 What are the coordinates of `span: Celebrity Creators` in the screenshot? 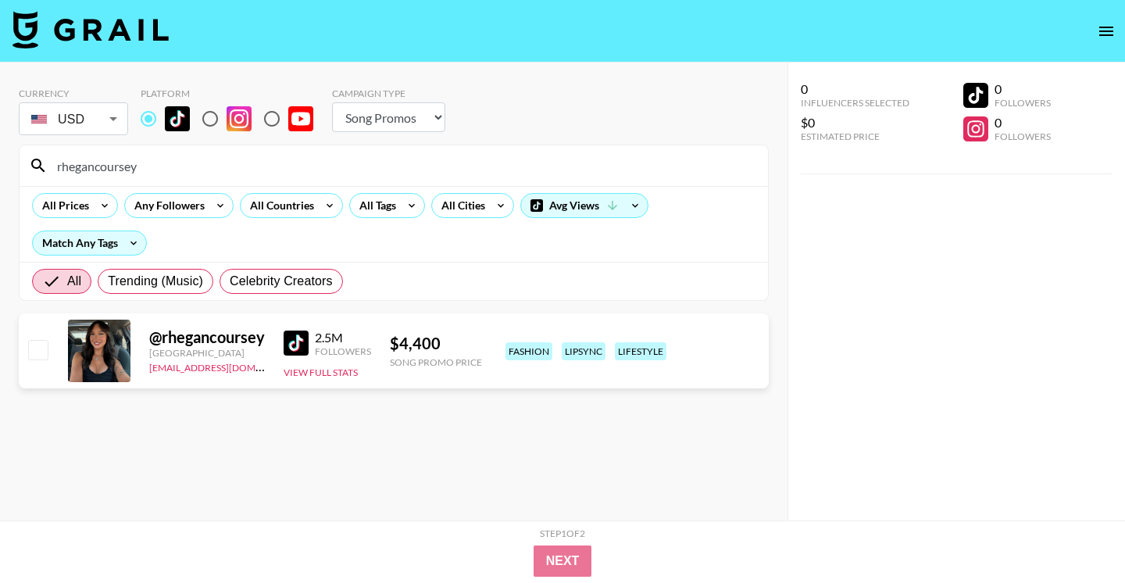 It's located at (281, 281).